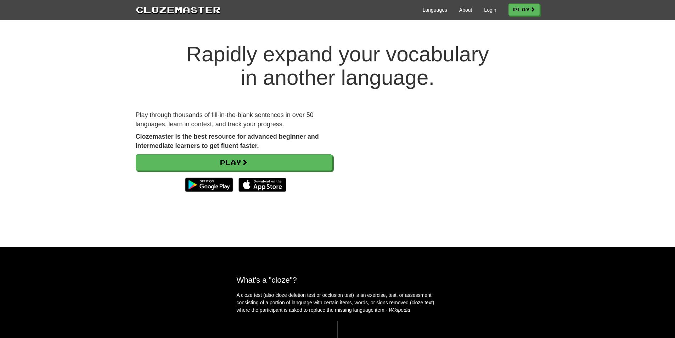 This screenshot has width=675, height=338. I want to click on h2: What's a "cloze"?, so click(338, 280).